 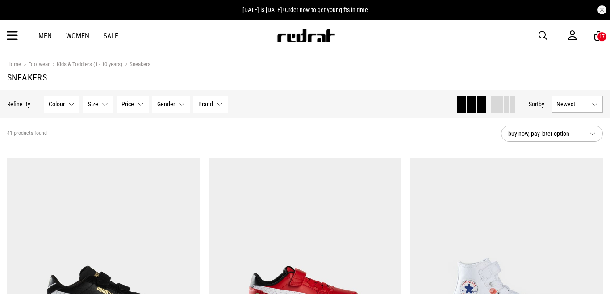 I want to click on a: 17, so click(x=599, y=36).